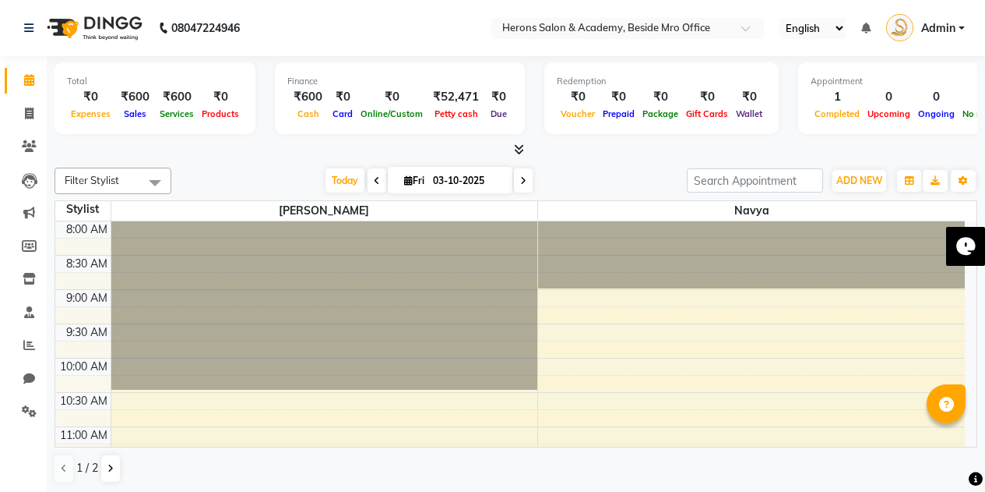 The width and height of the screenshot is (985, 492). What do you see at coordinates (135, 114) in the screenshot?
I see `span: Sales` at bounding box center [135, 114].